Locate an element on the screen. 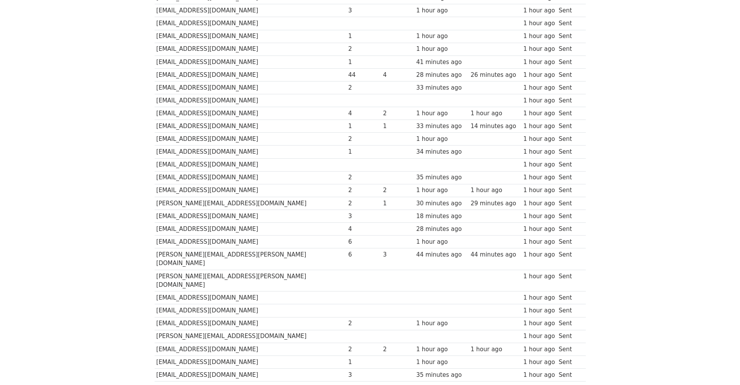  div: 29 minutes ago is located at coordinates (495, 204).